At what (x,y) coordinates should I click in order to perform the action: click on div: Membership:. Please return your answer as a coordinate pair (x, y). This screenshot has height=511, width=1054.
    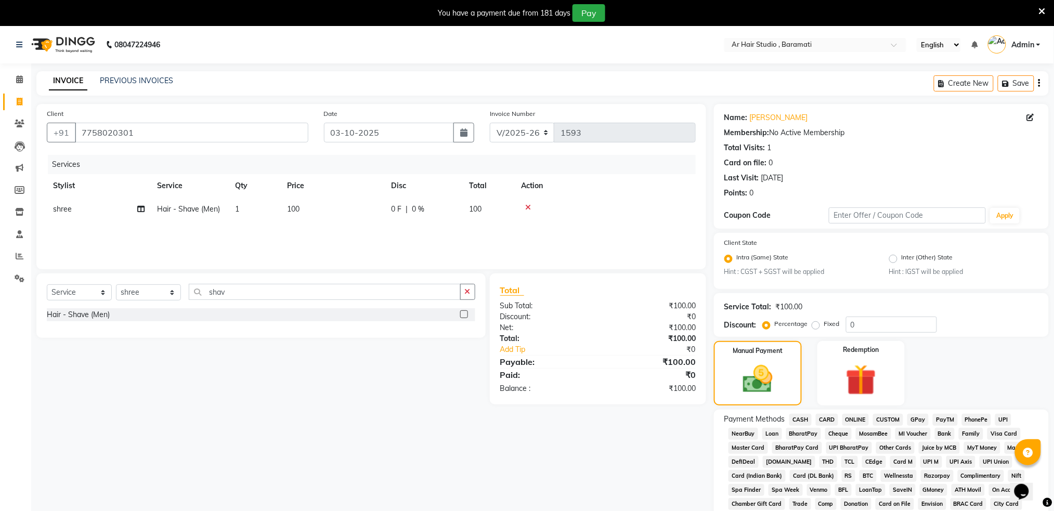
    Looking at the image, I should click on (746, 133).